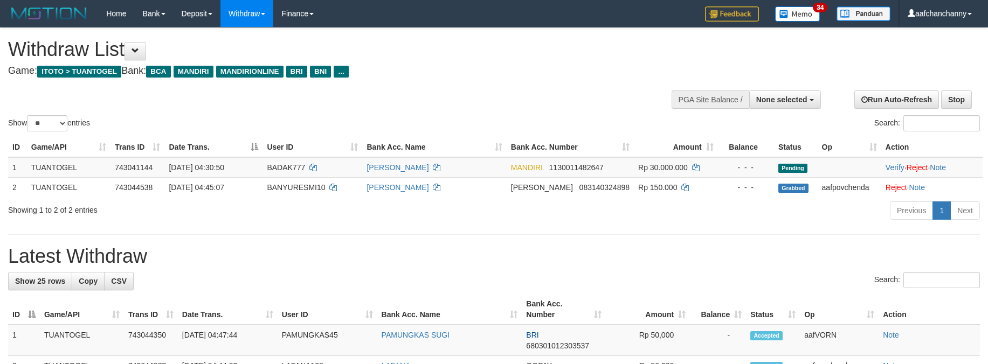 The image size is (988, 364). I want to click on select: Showentries, so click(47, 123).